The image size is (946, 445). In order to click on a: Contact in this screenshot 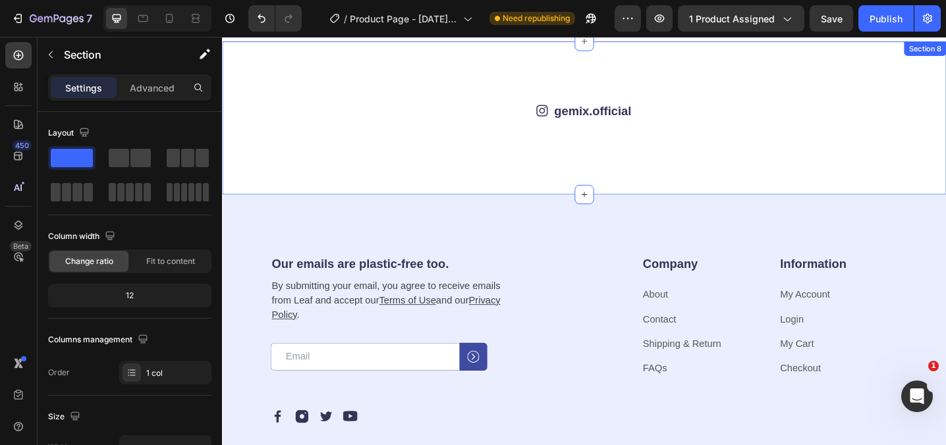, I will do `click(477, 308)`.